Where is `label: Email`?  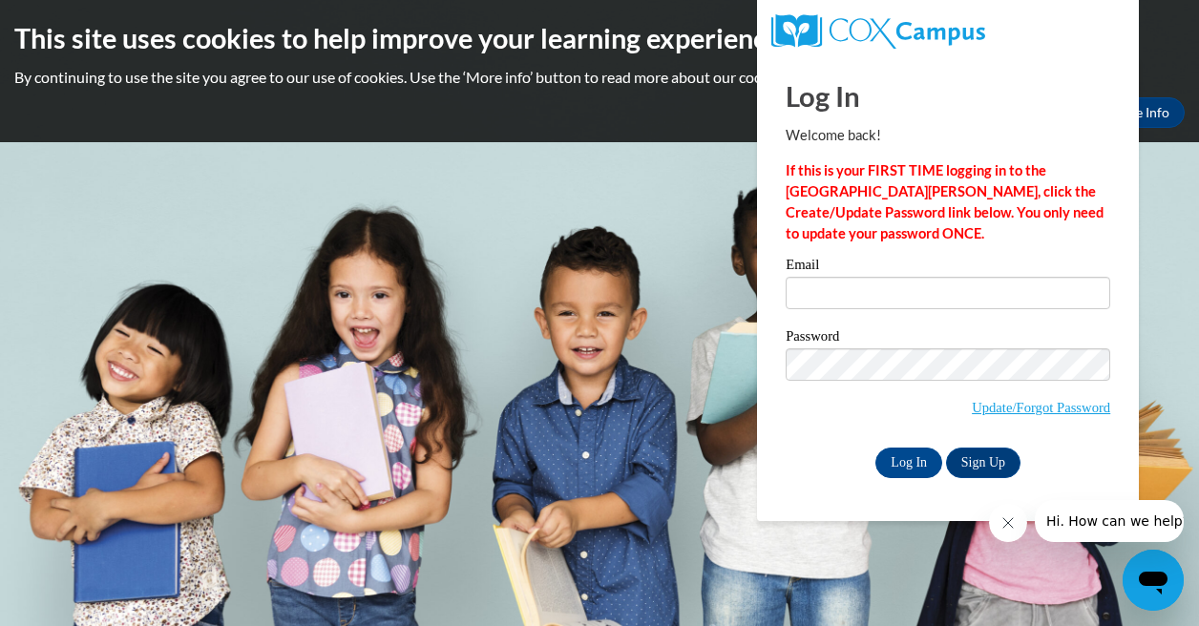 label: Email is located at coordinates (948, 267).